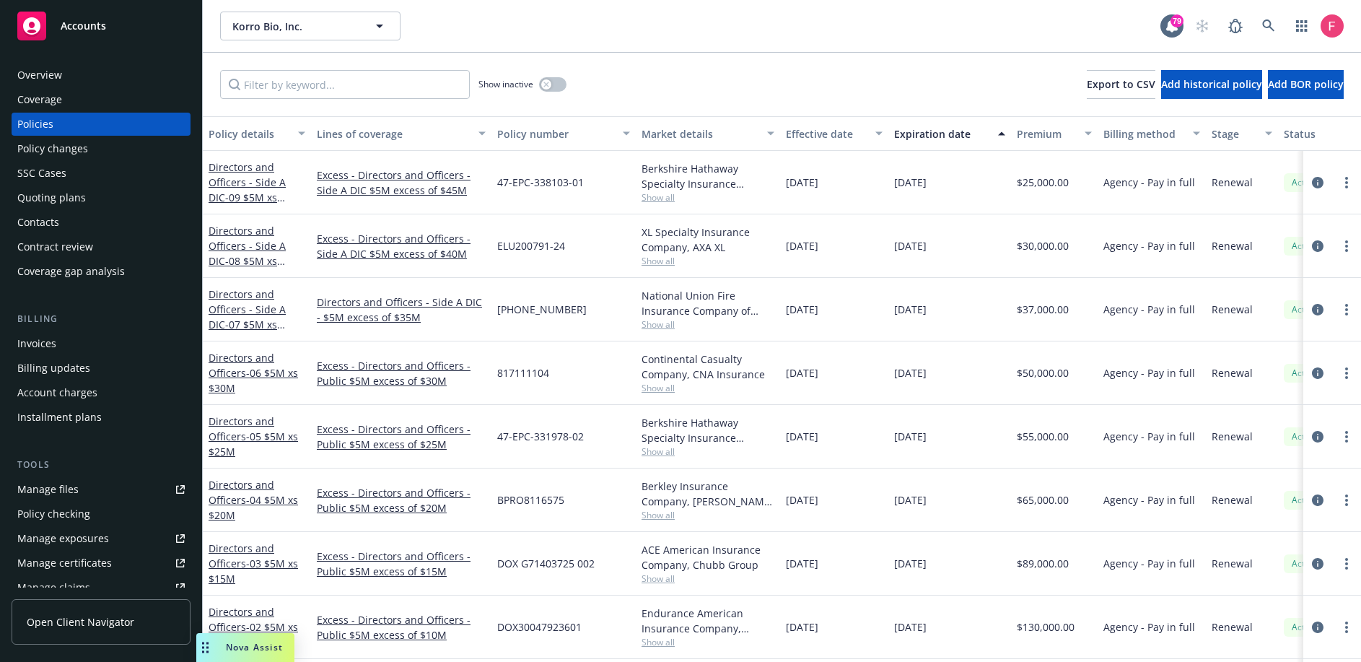 This screenshot has width=1361, height=662. What do you see at coordinates (64, 563) in the screenshot?
I see `div: Manage certificates` at bounding box center [64, 563].